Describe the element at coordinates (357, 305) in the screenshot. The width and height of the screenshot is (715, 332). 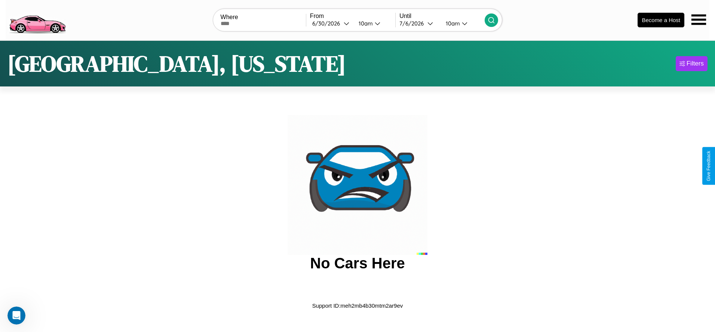
I see `p: Support ID: meh2mb4b30mtm2ar9ev` at that location.